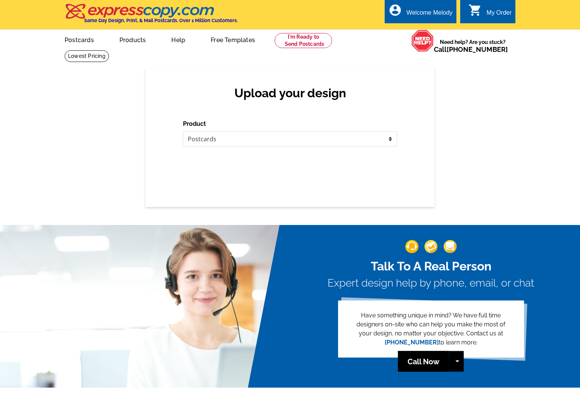 The height and width of the screenshot is (394, 580). What do you see at coordinates (290, 93) in the screenshot?
I see `h2: Upload your design` at bounding box center [290, 93].